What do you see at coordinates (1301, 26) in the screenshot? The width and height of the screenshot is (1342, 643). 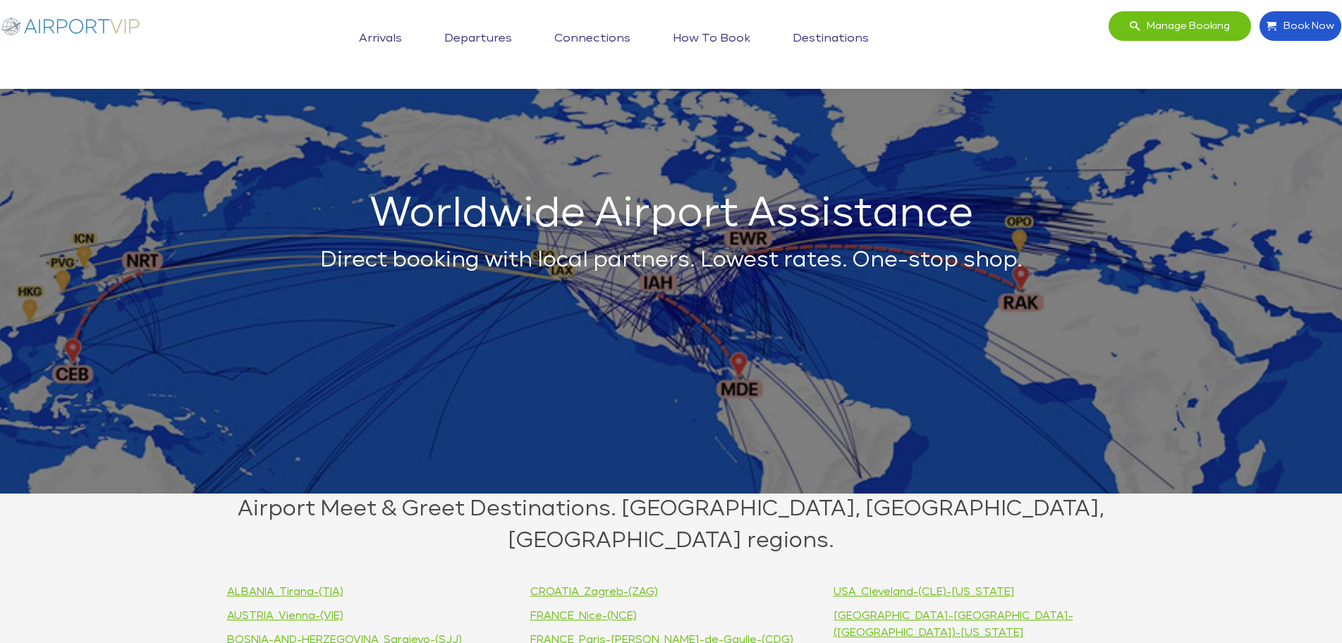 I see `a: Book Now` at bounding box center [1301, 26].